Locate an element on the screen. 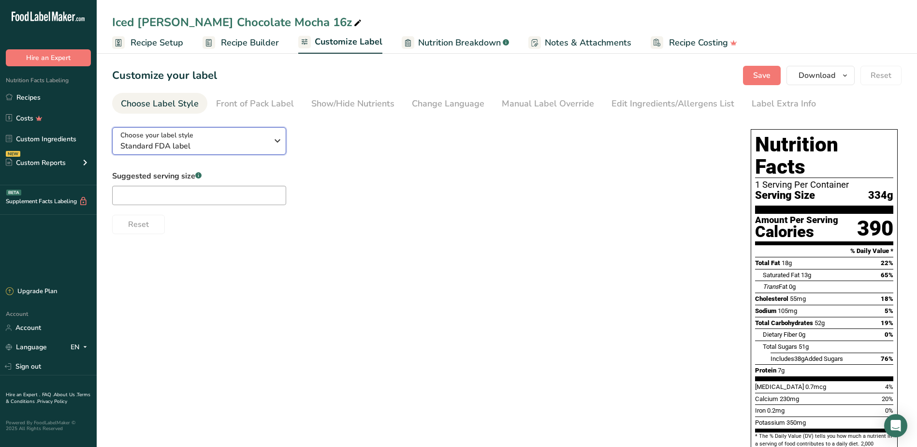 This screenshot has height=447, width=917. span: Total Carbohydrates is located at coordinates (784, 322).